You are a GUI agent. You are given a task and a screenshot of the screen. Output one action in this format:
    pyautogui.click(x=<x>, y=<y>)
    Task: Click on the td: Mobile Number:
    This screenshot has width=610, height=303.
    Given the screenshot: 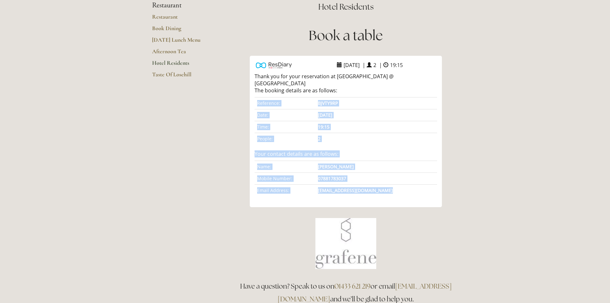 What is the action you would take?
    pyautogui.click(x=285, y=178)
    